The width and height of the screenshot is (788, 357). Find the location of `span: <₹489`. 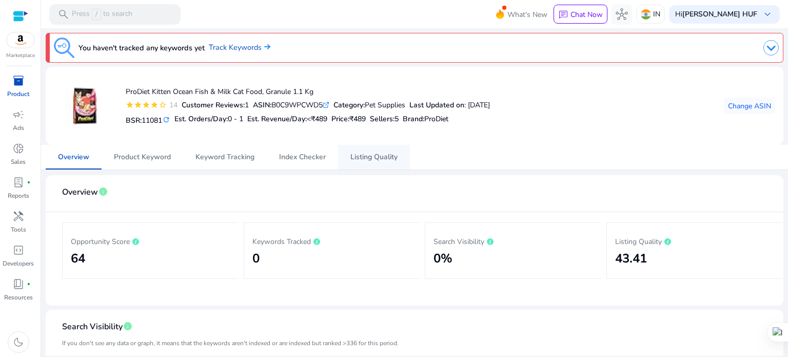

span: <₹489 is located at coordinates (317, 119).